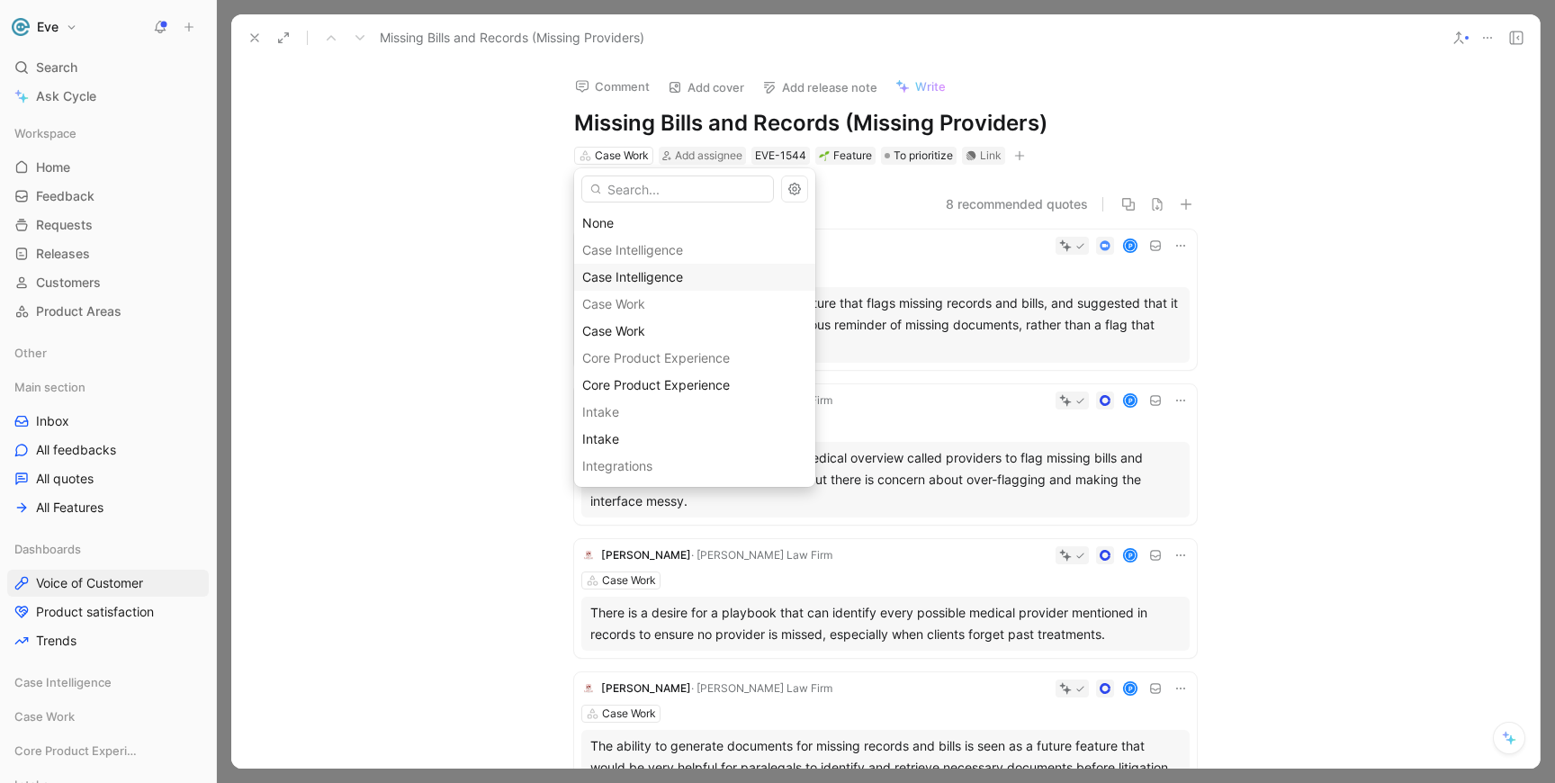 This screenshot has height=783, width=1555. I want to click on div: None, so click(695, 223).